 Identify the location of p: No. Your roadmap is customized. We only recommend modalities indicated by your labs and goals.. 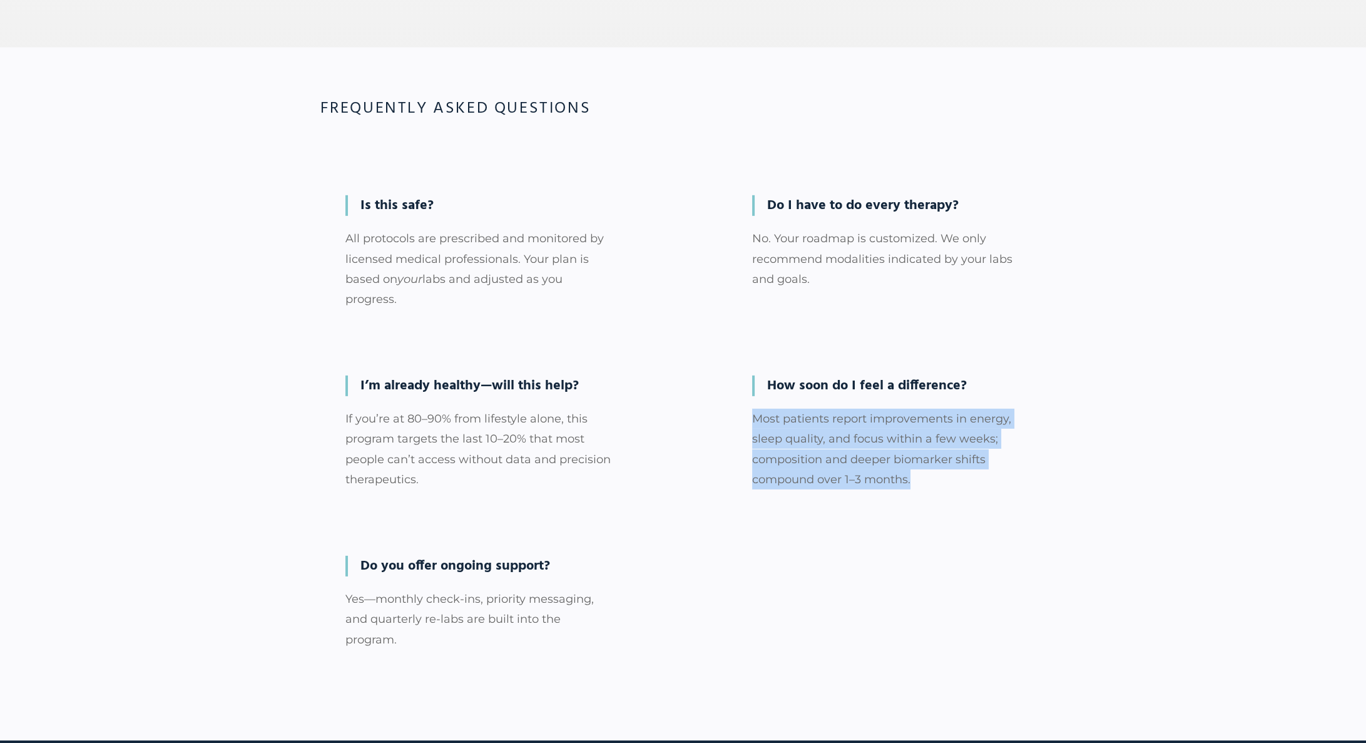
(887, 258).